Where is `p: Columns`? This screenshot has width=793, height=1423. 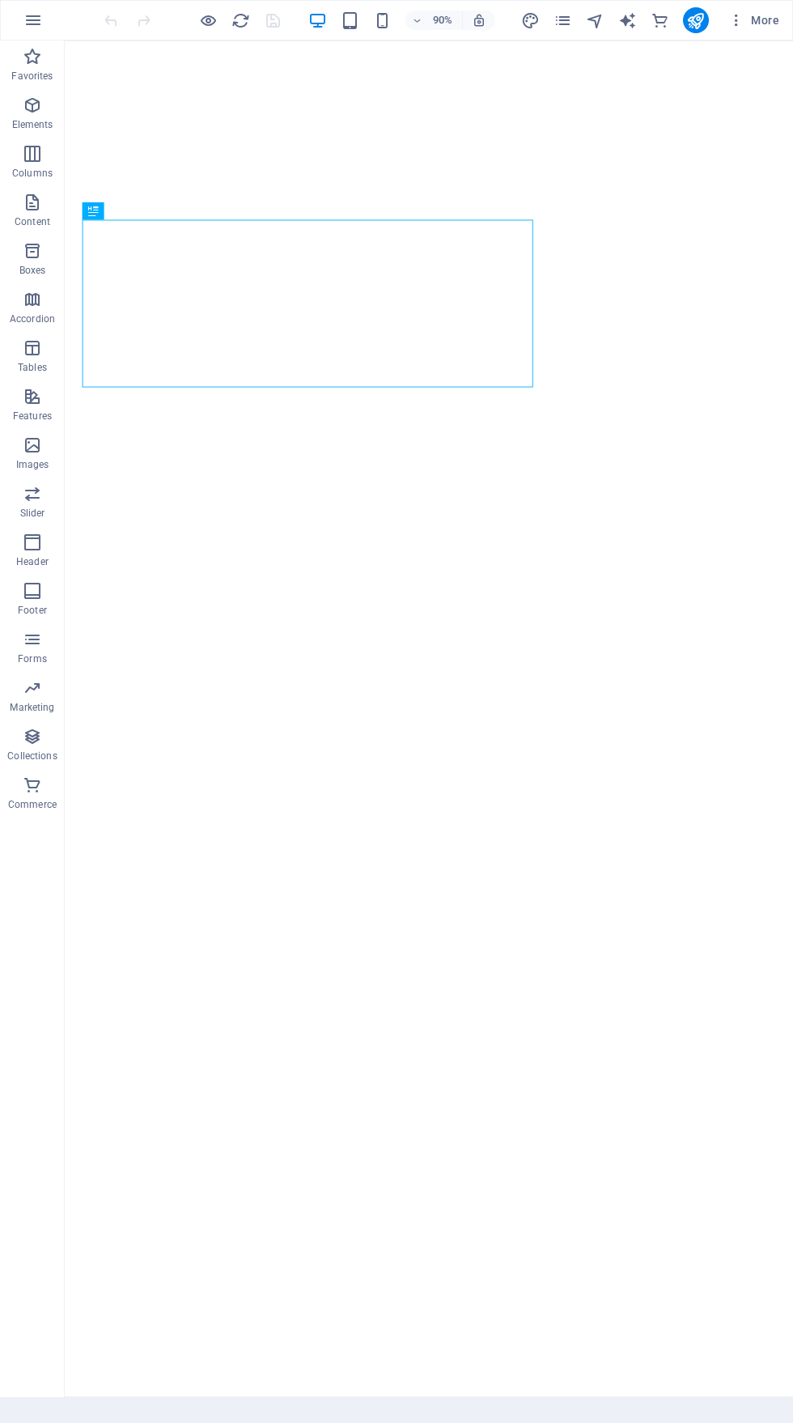 p: Columns is located at coordinates (32, 173).